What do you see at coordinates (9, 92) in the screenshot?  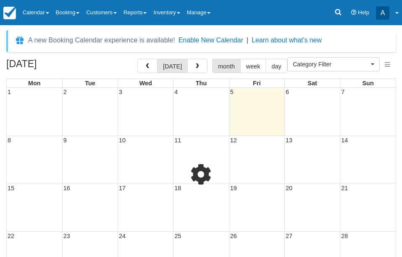 I see `span: 1` at bounding box center [9, 92].